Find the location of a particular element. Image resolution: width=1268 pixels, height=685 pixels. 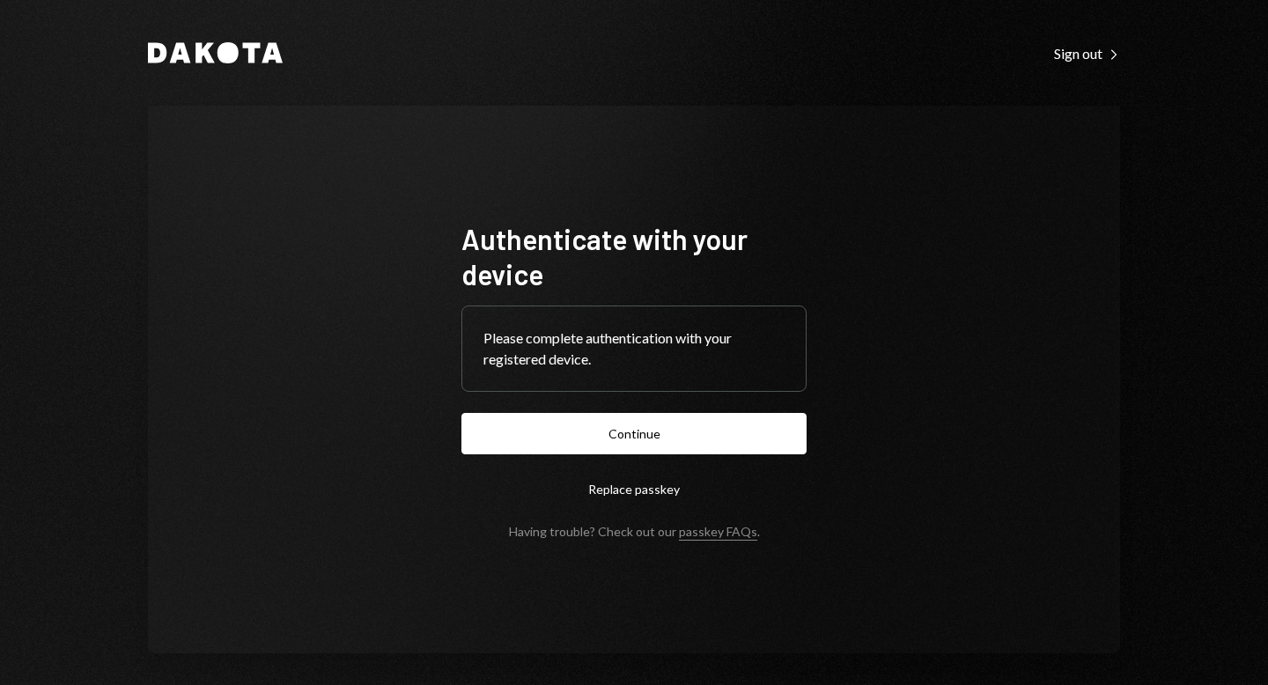

div: Please complete authentication with your registered device. is located at coordinates (634, 349).